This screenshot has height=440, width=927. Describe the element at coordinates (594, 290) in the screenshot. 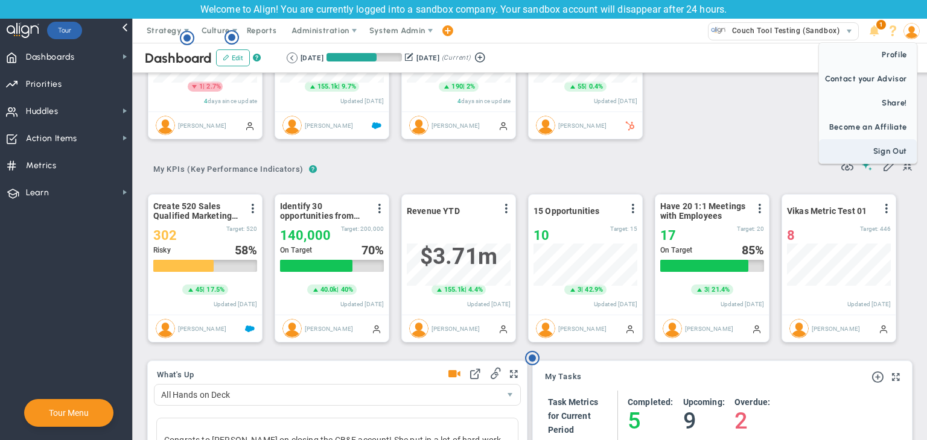

I see `span: 42.9%` at that location.